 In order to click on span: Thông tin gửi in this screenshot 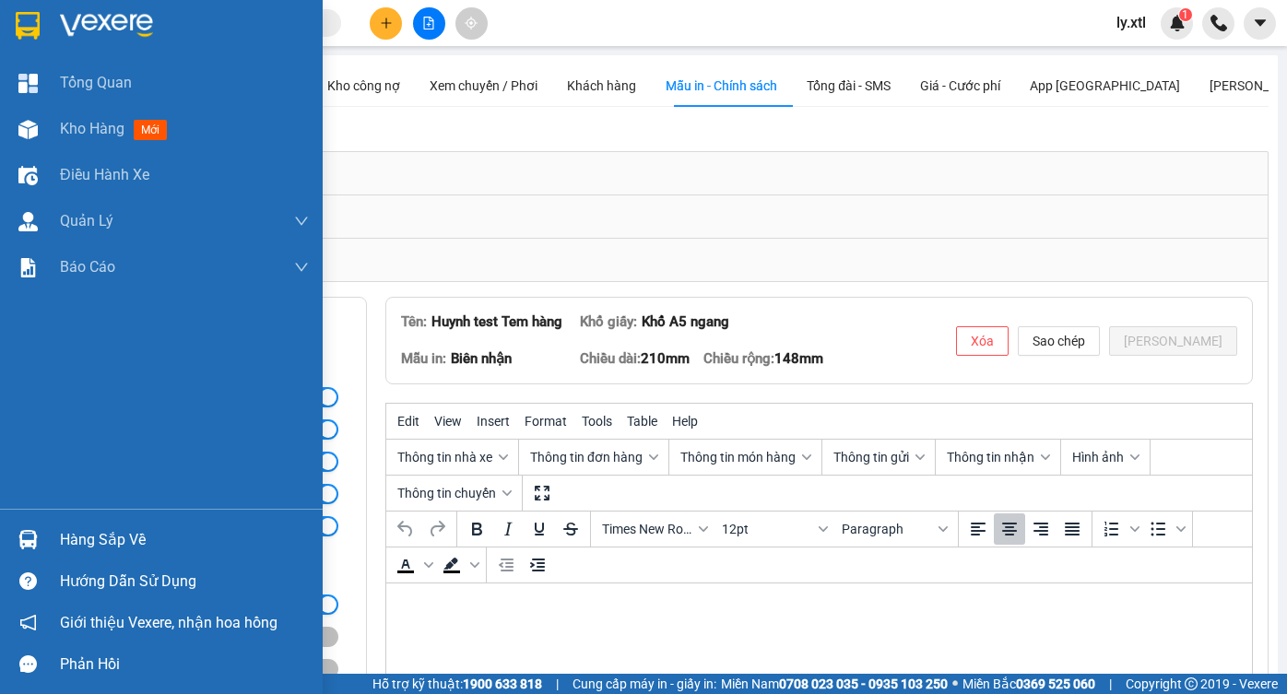, I will do `click(871, 457)`.